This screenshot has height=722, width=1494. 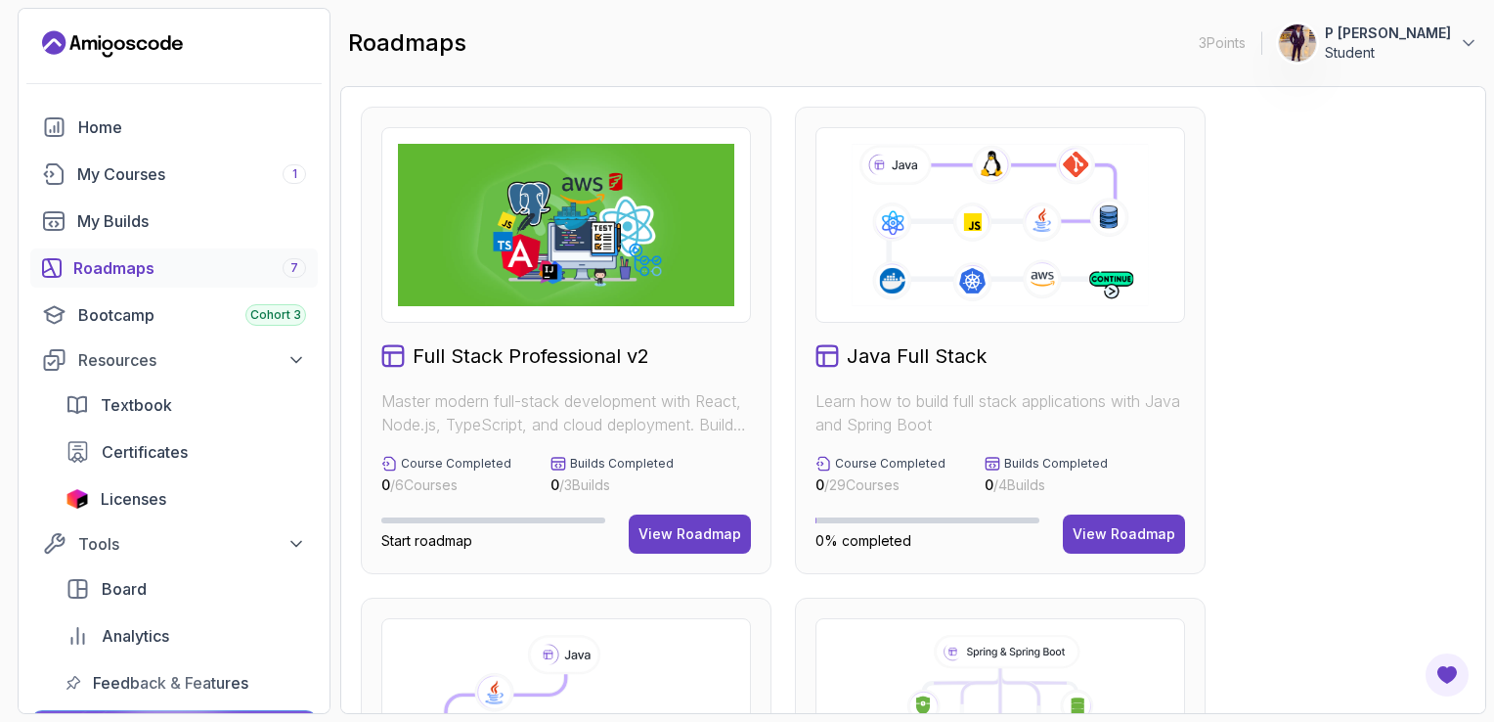 I want to click on span: Board, so click(x=124, y=589).